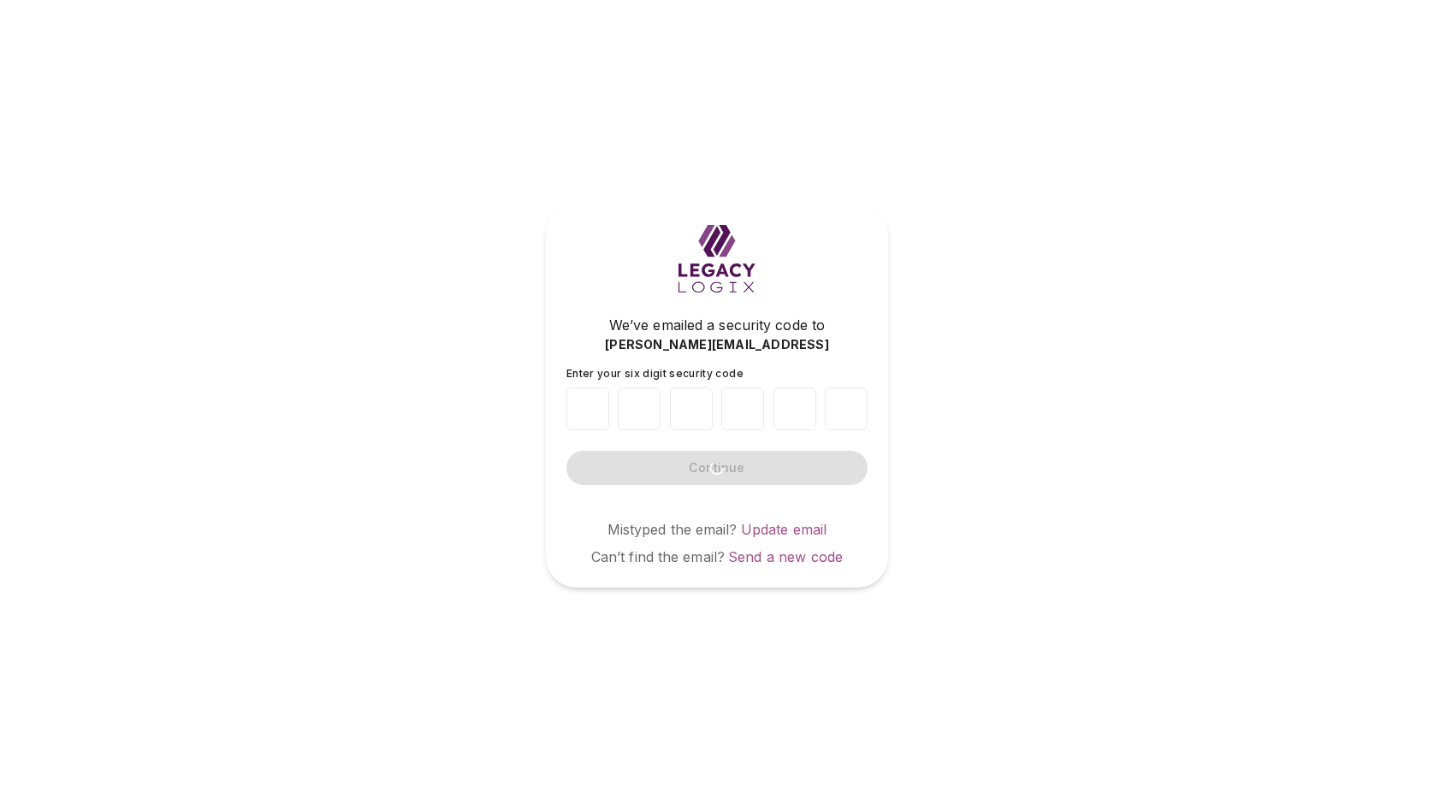  What do you see at coordinates (786, 557) in the screenshot?
I see `a: Send a new code` at bounding box center [786, 557].